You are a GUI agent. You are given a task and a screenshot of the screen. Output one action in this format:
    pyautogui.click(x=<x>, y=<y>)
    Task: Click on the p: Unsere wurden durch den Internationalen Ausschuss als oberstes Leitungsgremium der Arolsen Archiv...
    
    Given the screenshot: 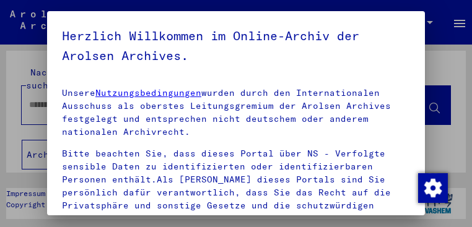 What is the action you would take?
    pyautogui.click(x=236, y=113)
    